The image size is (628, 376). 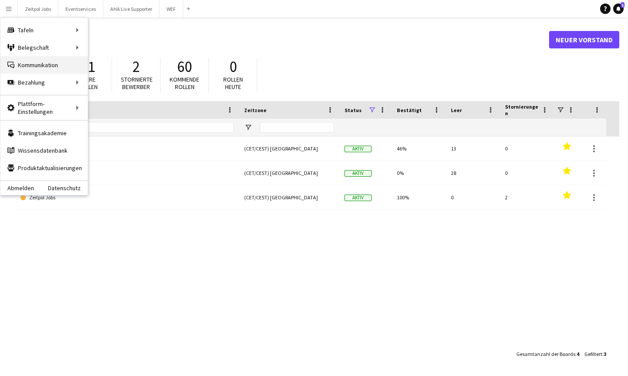 I want to click on button: AHA Live Supporter, so click(x=131, y=9).